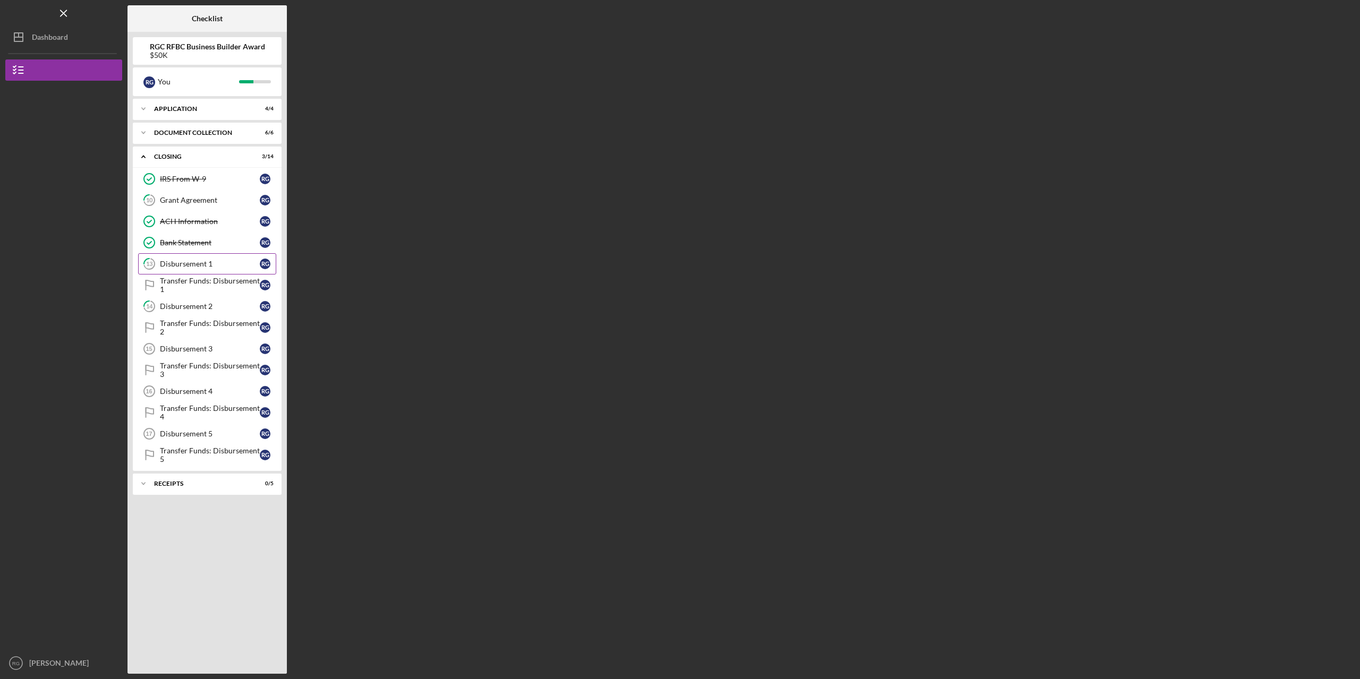  I want to click on text: RG, so click(16, 663).